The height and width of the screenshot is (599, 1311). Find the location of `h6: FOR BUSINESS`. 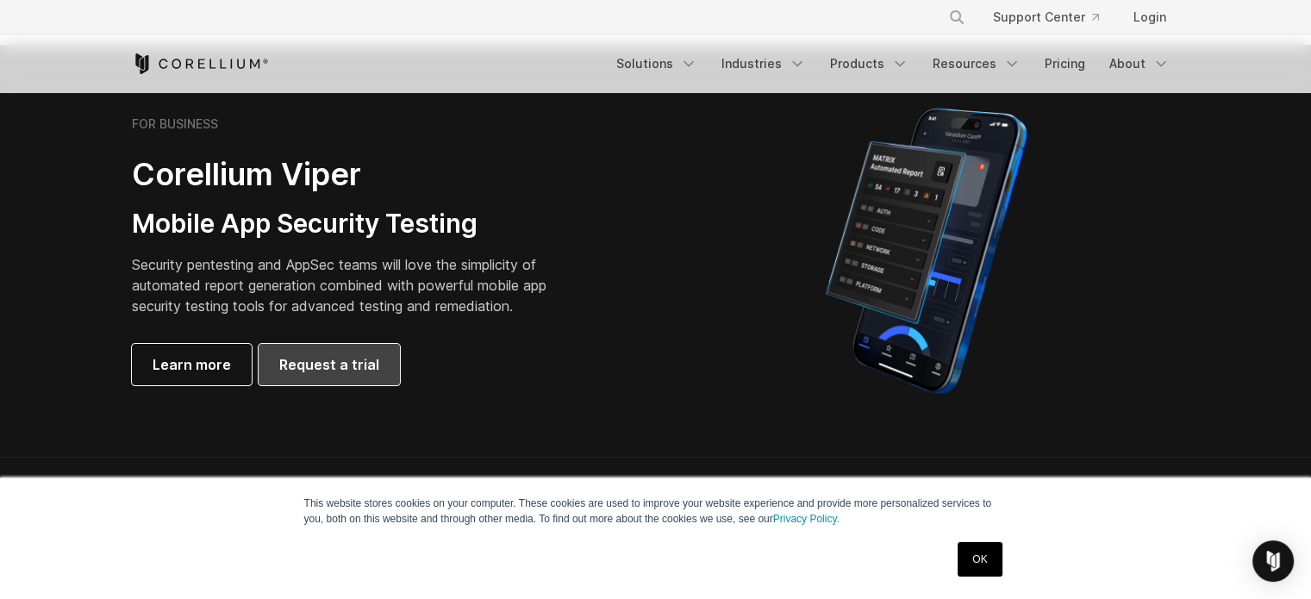

h6: FOR BUSINESS is located at coordinates (175, 124).